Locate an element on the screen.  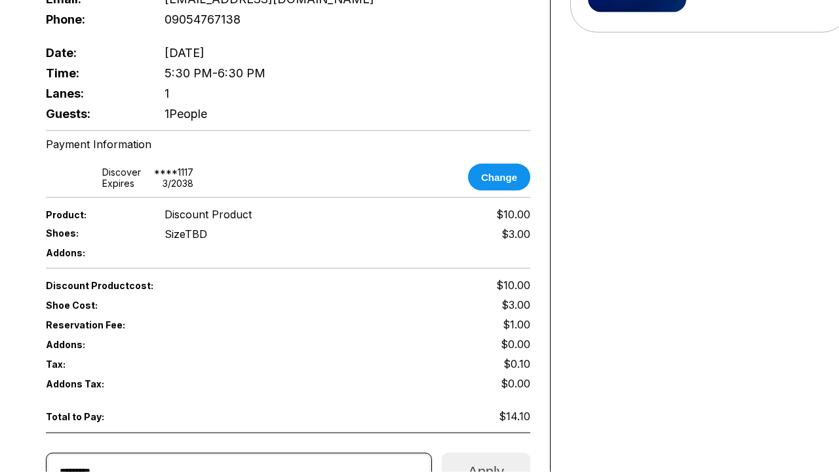
span: Phone: is located at coordinates (94, 19).